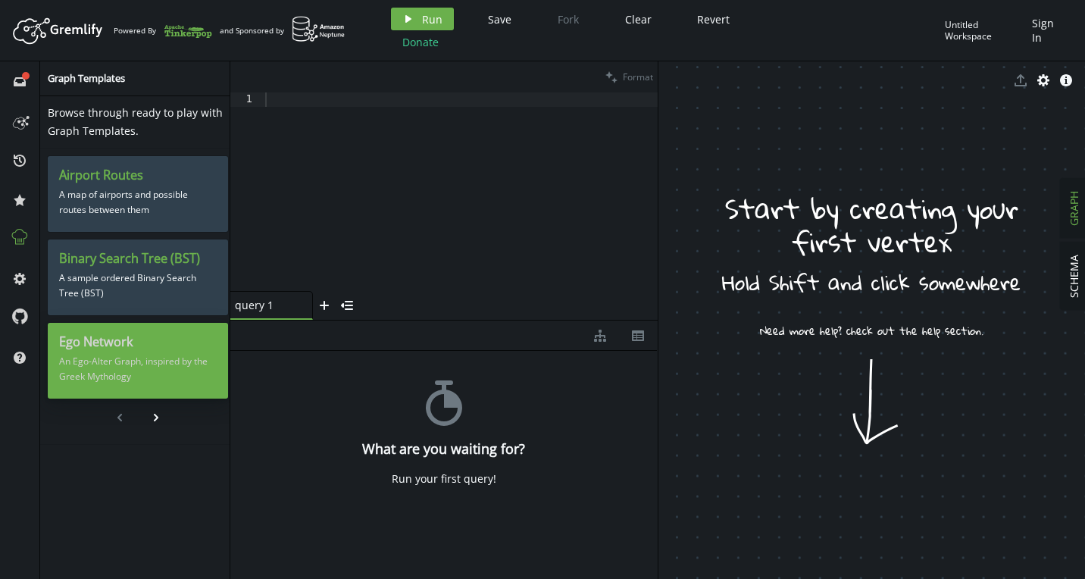 The height and width of the screenshot is (579, 1085). I want to click on p: An Ego-Alter Graph, inspired by the Greek Mythology, so click(138, 369).